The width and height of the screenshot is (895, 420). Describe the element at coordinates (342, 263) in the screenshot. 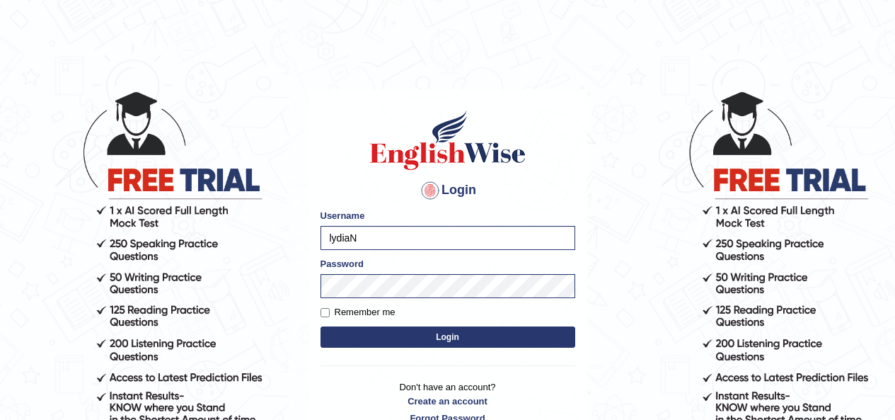

I see `label: Password` at that location.